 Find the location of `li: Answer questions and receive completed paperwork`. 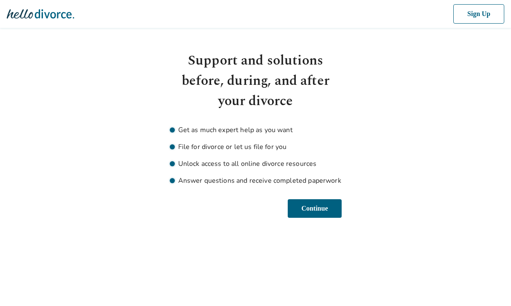

li: Answer questions and receive completed paperwork is located at coordinates (256, 180).